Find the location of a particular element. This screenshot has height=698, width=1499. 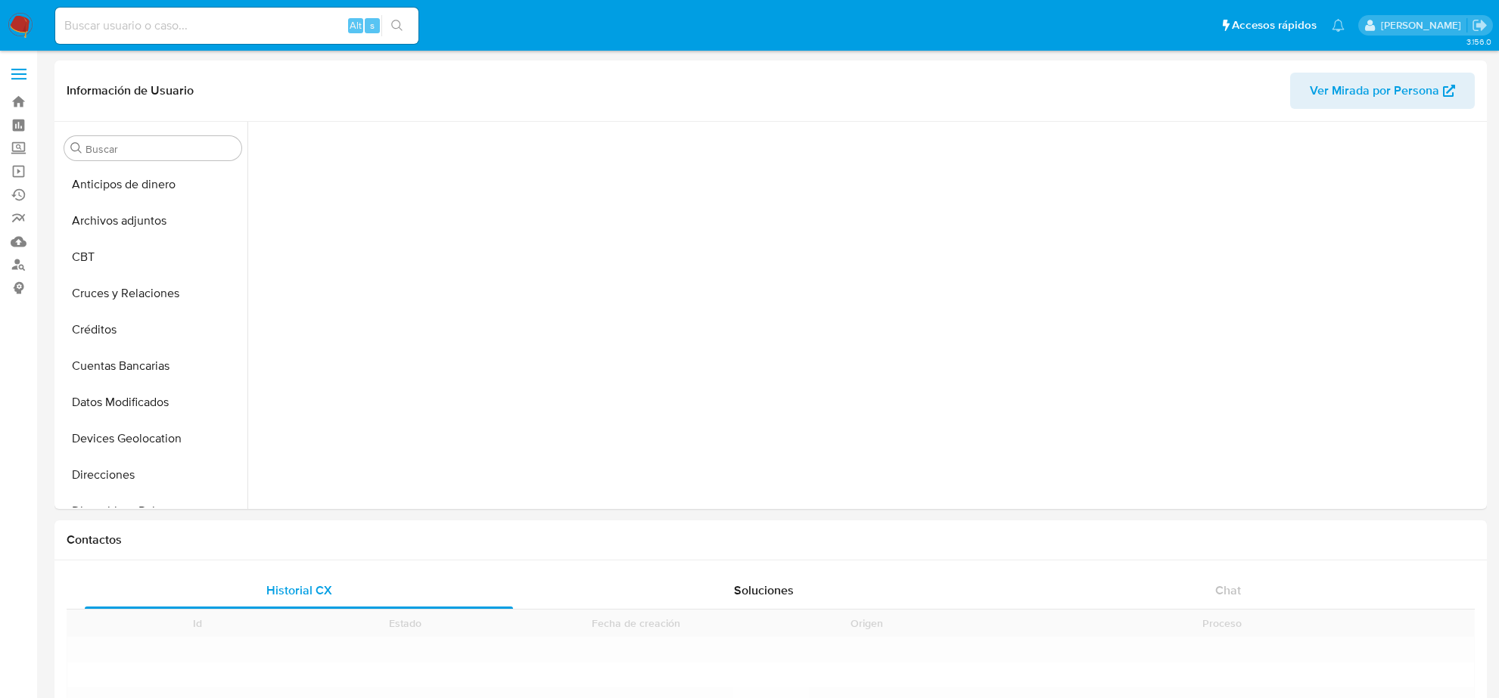

button: Datos Modificados is located at coordinates (153, 403).